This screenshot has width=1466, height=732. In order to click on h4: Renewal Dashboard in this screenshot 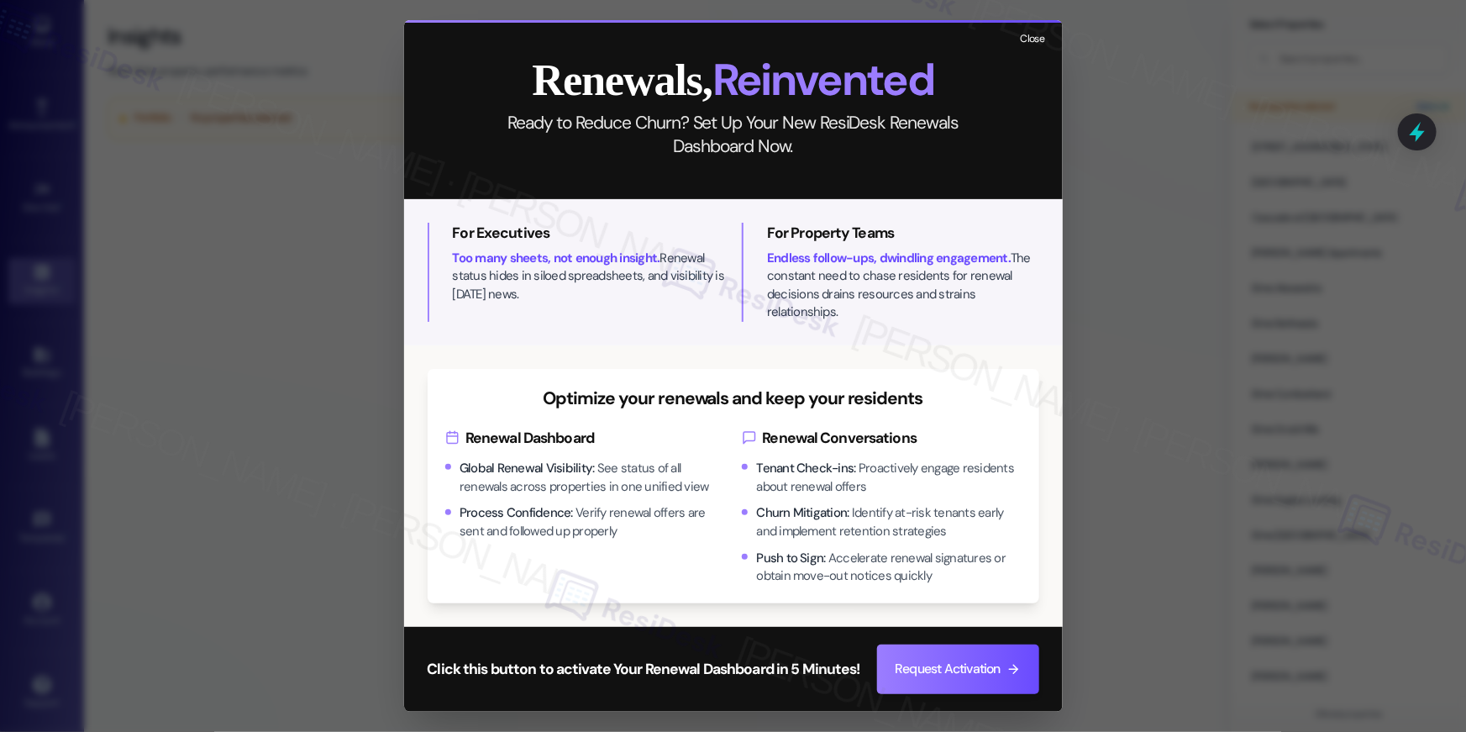, I will do `click(585, 438)`.